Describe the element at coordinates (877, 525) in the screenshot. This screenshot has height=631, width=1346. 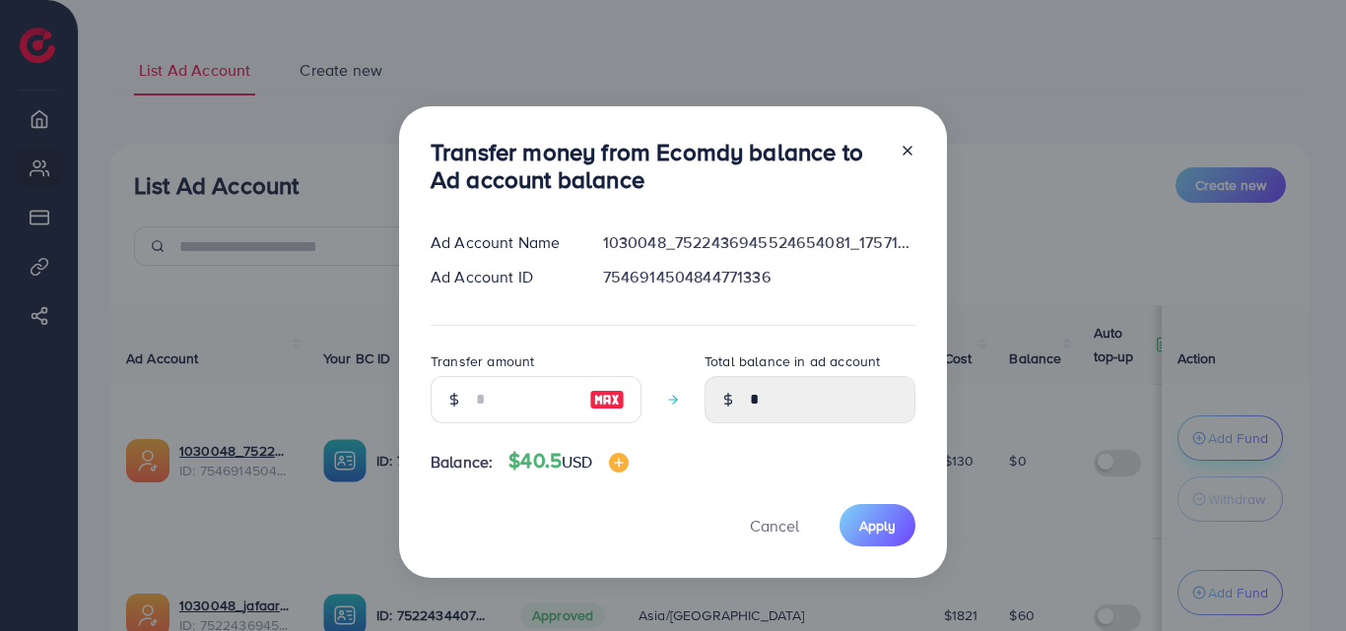
I see `button: Apply` at that location.